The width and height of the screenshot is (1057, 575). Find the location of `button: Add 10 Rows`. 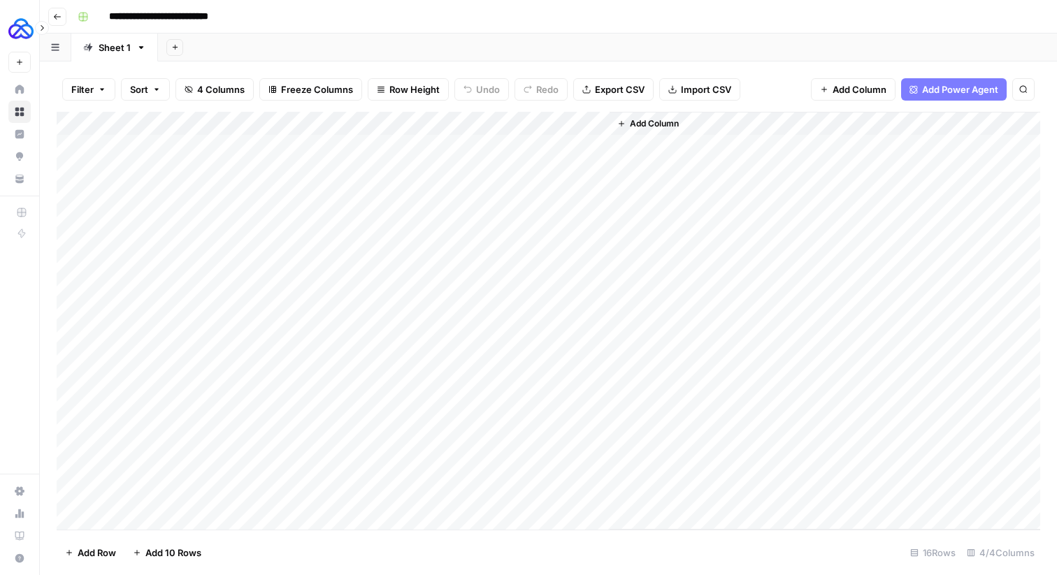

button: Add 10 Rows is located at coordinates (167, 553).